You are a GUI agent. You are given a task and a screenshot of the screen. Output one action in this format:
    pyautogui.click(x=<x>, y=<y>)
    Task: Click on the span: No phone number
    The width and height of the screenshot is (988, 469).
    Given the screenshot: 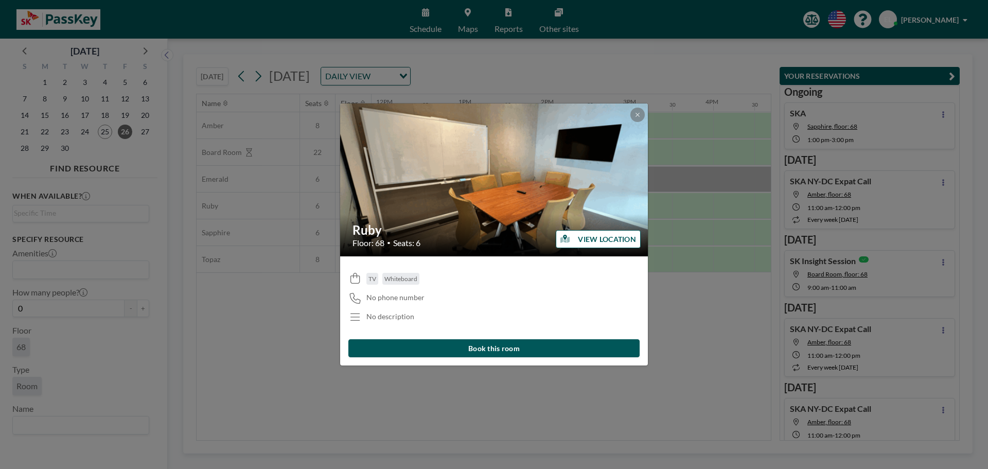 What is the action you would take?
    pyautogui.click(x=395, y=297)
    